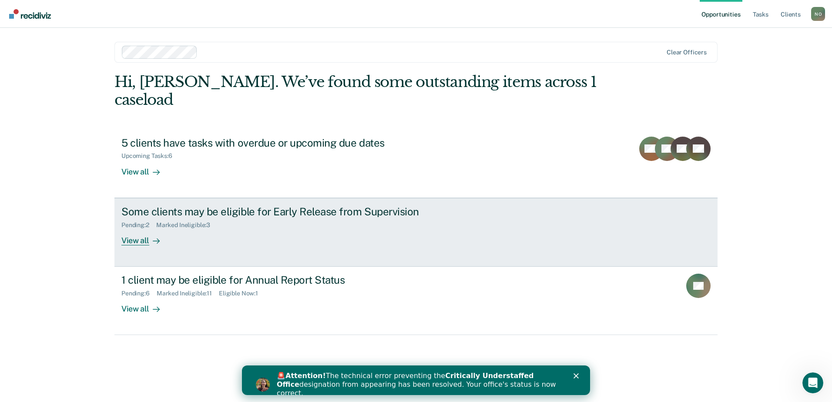 This screenshot has height=402, width=832. Describe the element at coordinates (163, 14) in the screenshot. I see `b: Critically Understaffed Office` at that location.